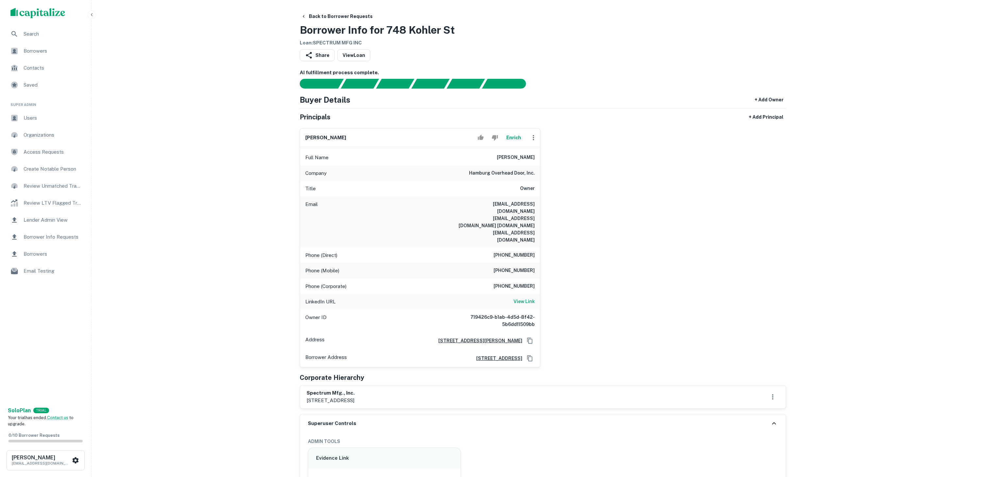 This screenshot has width=994, height=477. Describe the element at coordinates (34, 435) in the screenshot. I see `span: 0 / 10 Borrower Requests` at that location.